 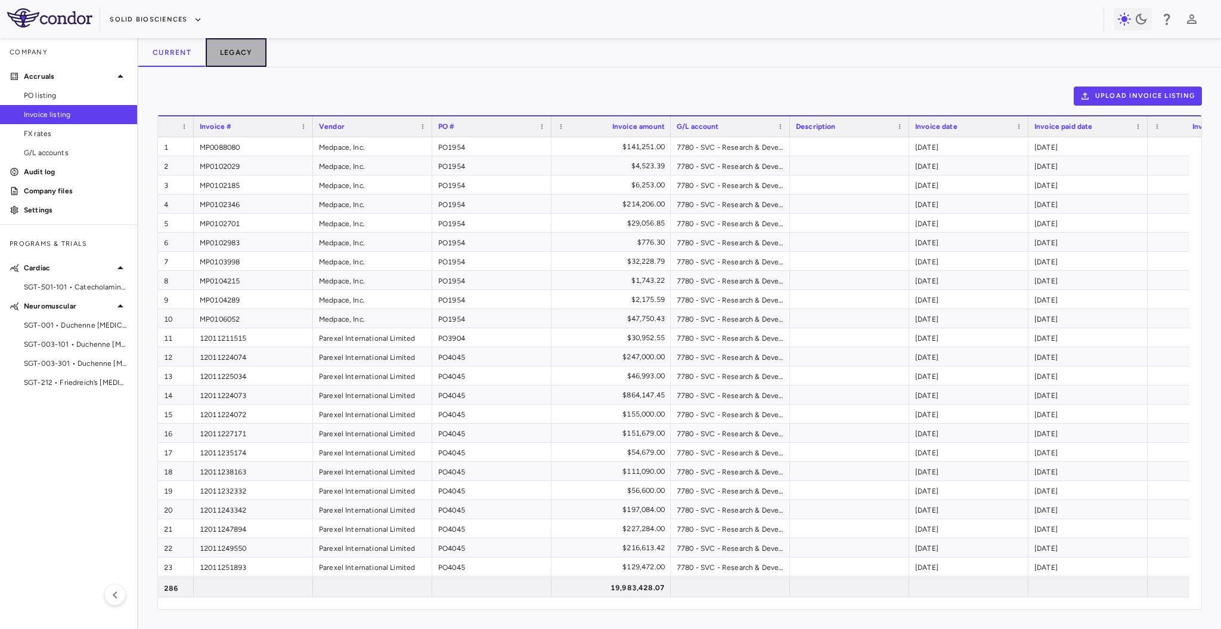 I want to click on div: MP0102185, so click(x=253, y=184).